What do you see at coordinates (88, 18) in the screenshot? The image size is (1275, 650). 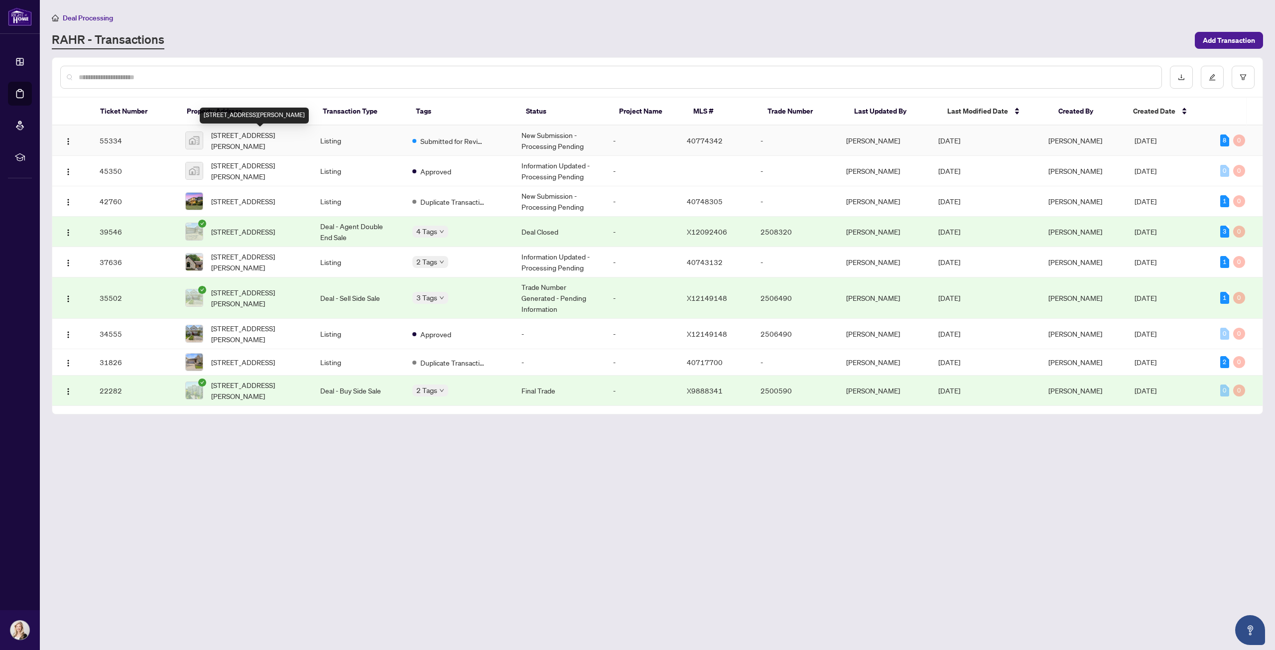 I see `span: Deal Processing` at bounding box center [88, 18].